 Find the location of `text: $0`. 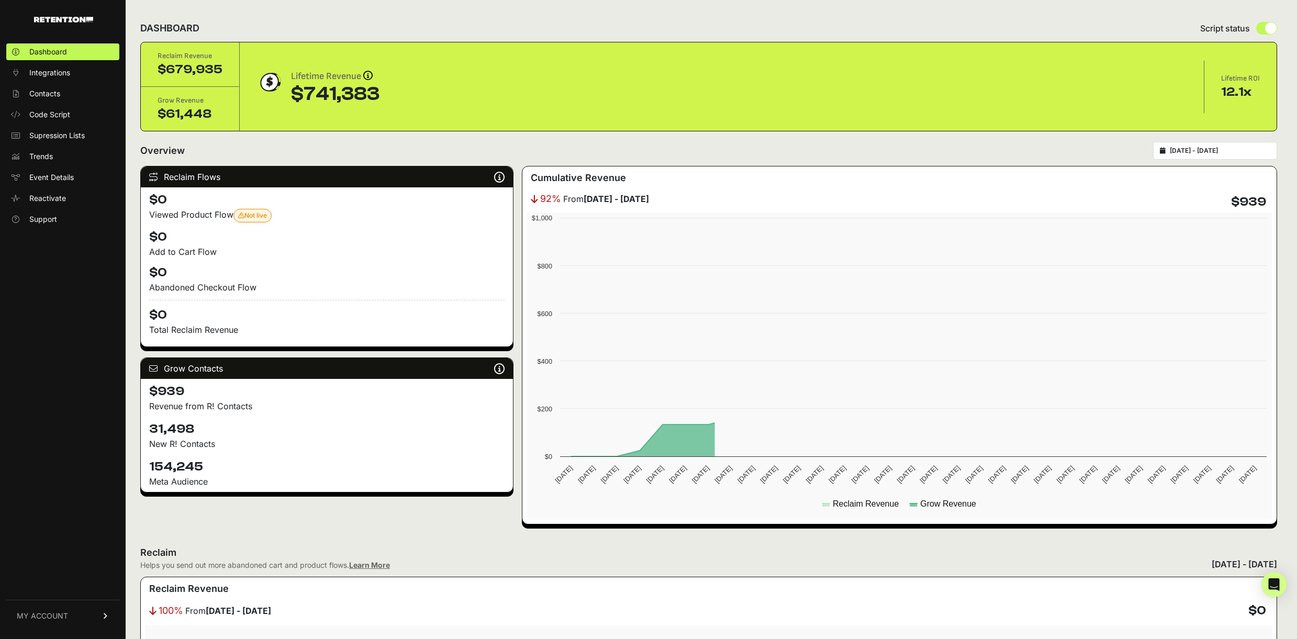

text: $0 is located at coordinates (548, 456).